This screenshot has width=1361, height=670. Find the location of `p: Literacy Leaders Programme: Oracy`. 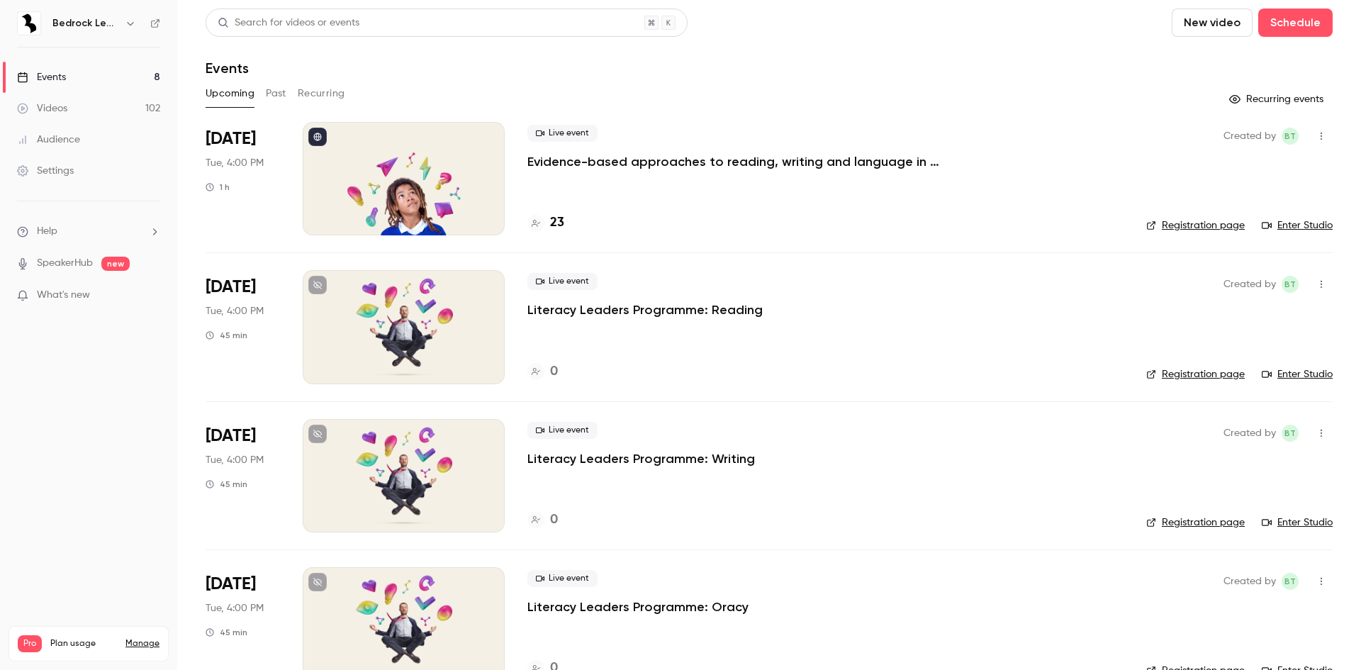

p: Literacy Leaders Programme: Oracy is located at coordinates (638, 607).